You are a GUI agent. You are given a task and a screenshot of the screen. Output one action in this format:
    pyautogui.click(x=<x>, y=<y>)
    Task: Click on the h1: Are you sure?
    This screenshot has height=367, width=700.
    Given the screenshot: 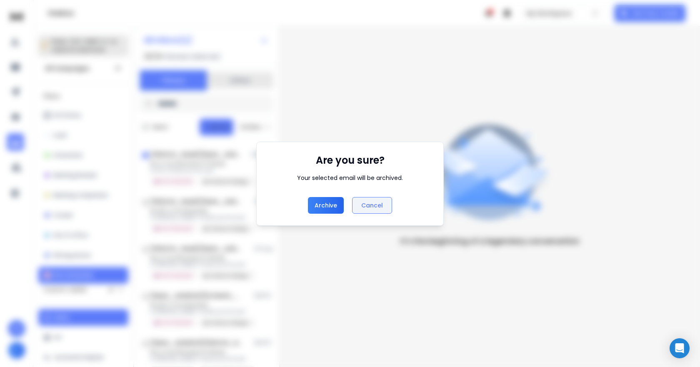 What is the action you would take?
    pyautogui.click(x=350, y=160)
    